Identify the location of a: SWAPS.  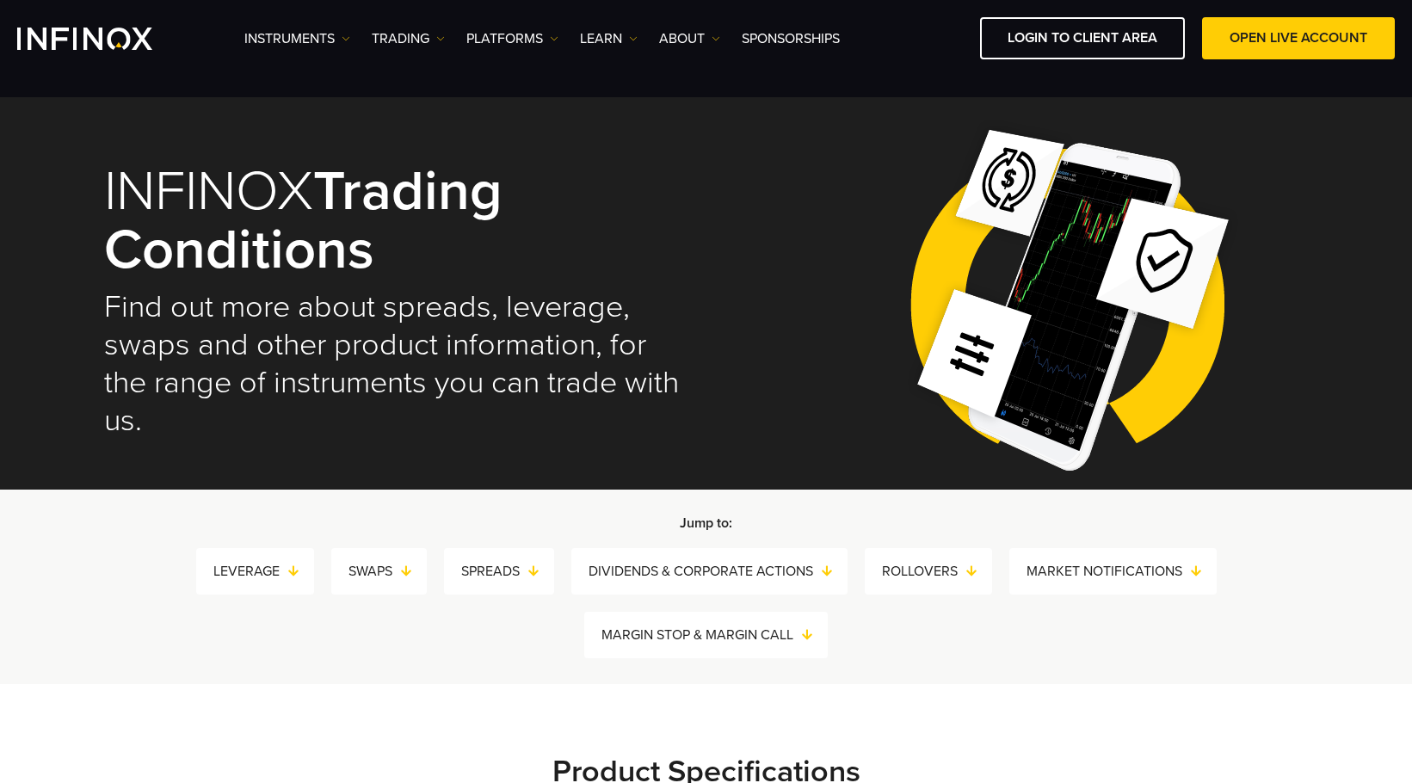
(387, 571).